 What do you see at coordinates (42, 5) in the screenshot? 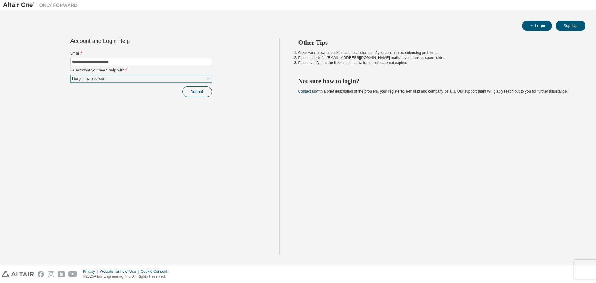
I see `img: Altair One` at bounding box center [42, 5].